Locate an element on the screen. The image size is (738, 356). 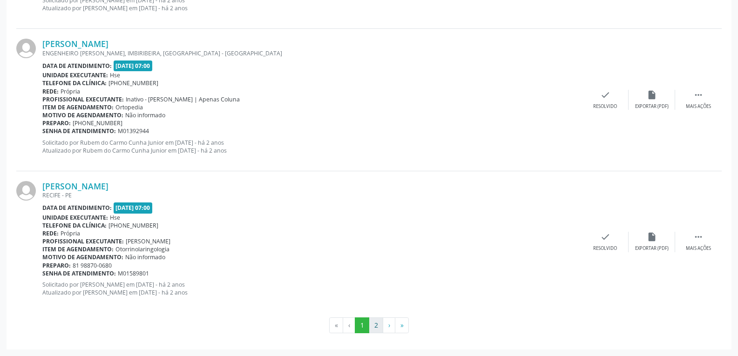
span: 81 98870-0680 is located at coordinates (92, 265).